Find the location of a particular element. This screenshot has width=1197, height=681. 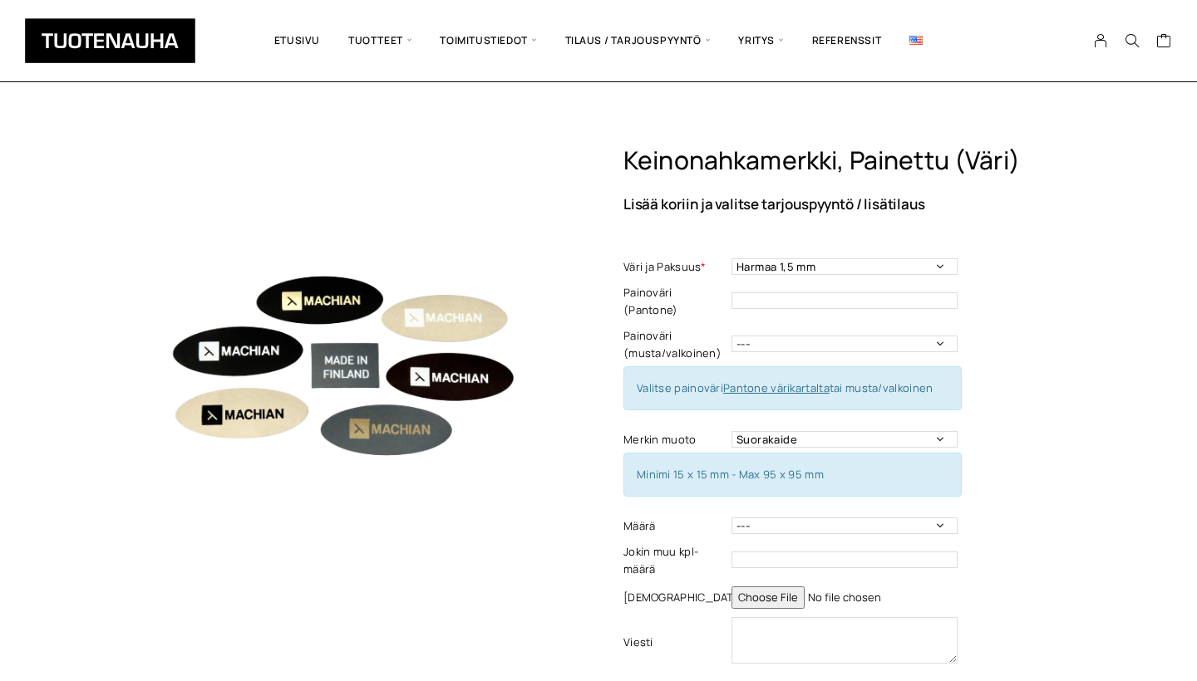

img: English is located at coordinates (916, 40).